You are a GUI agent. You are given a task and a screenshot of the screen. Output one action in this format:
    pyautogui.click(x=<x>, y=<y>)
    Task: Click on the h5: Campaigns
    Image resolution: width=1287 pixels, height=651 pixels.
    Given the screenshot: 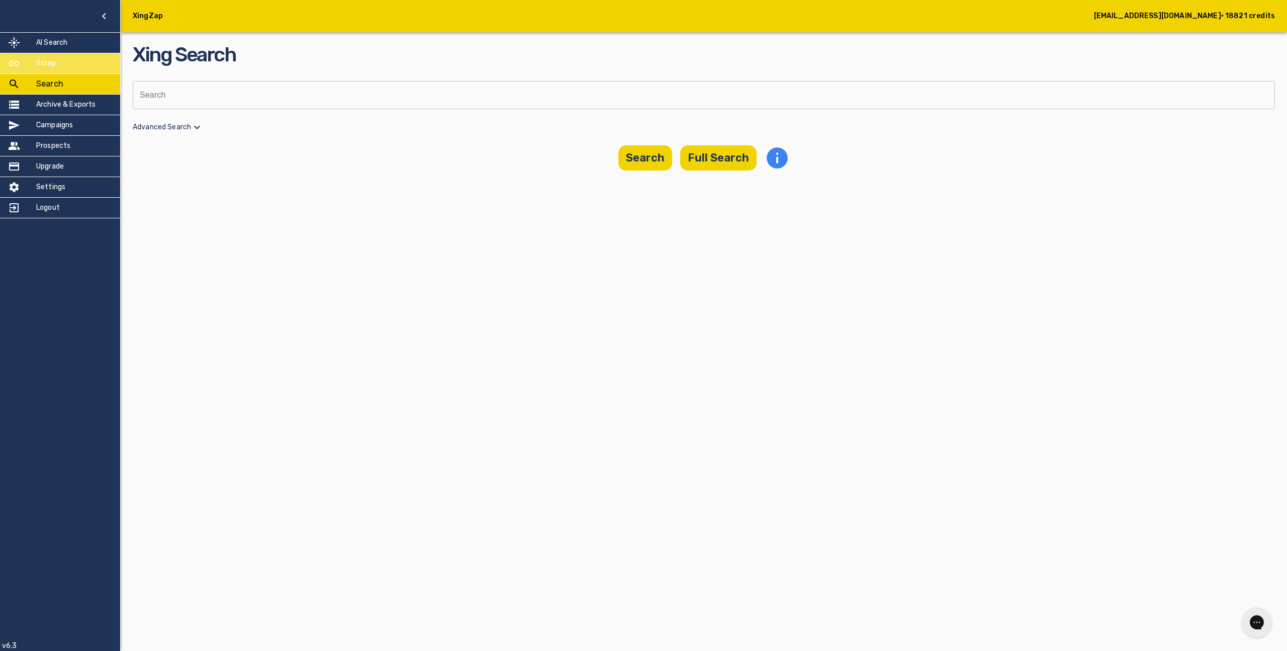 What is the action you would take?
    pyautogui.click(x=54, y=125)
    